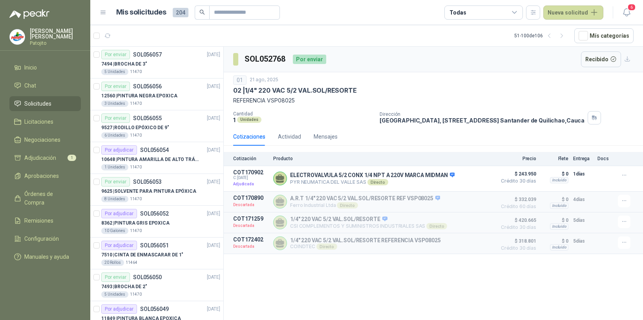  I want to click on p: COT171259, so click(251, 218).